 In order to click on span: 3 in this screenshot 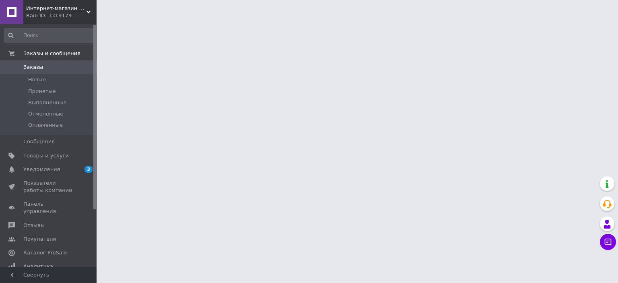, I will do `click(89, 169)`.